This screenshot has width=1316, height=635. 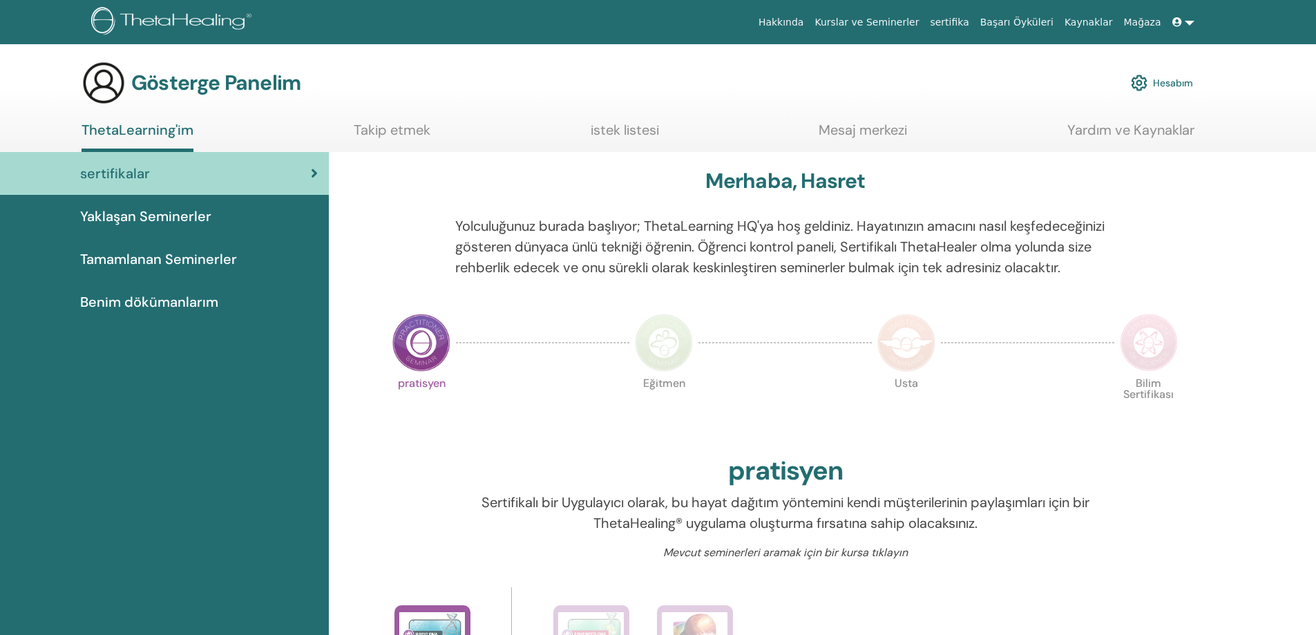 I want to click on img: generic-user-icon.jpg, so click(x=104, y=83).